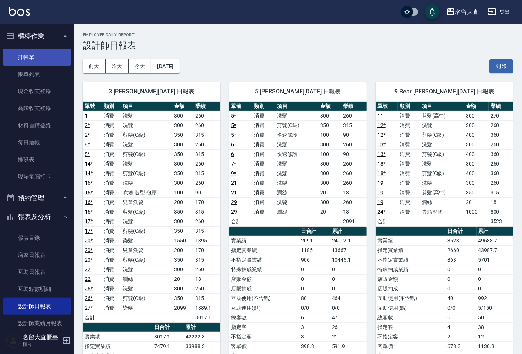  I want to click on td: 實業績, so click(264, 241).